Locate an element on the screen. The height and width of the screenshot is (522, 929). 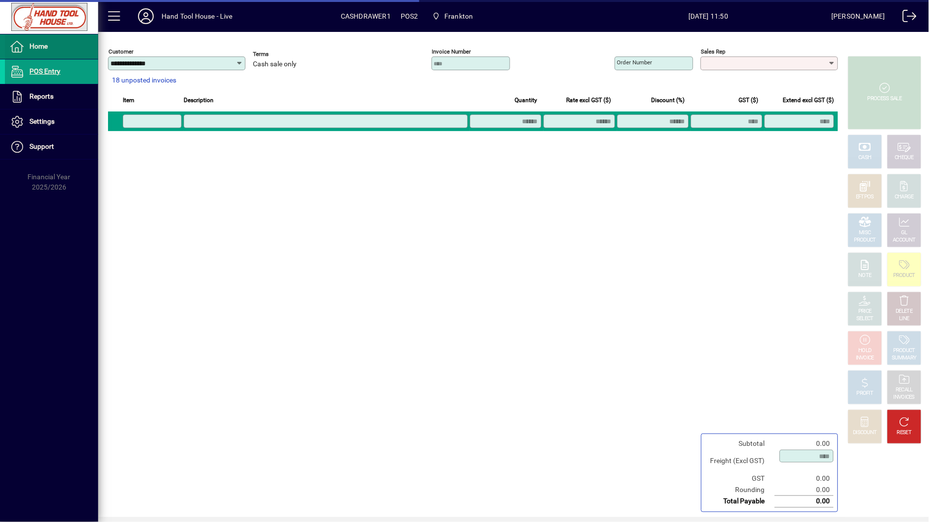
div: CHEQUE is located at coordinates (904, 158).